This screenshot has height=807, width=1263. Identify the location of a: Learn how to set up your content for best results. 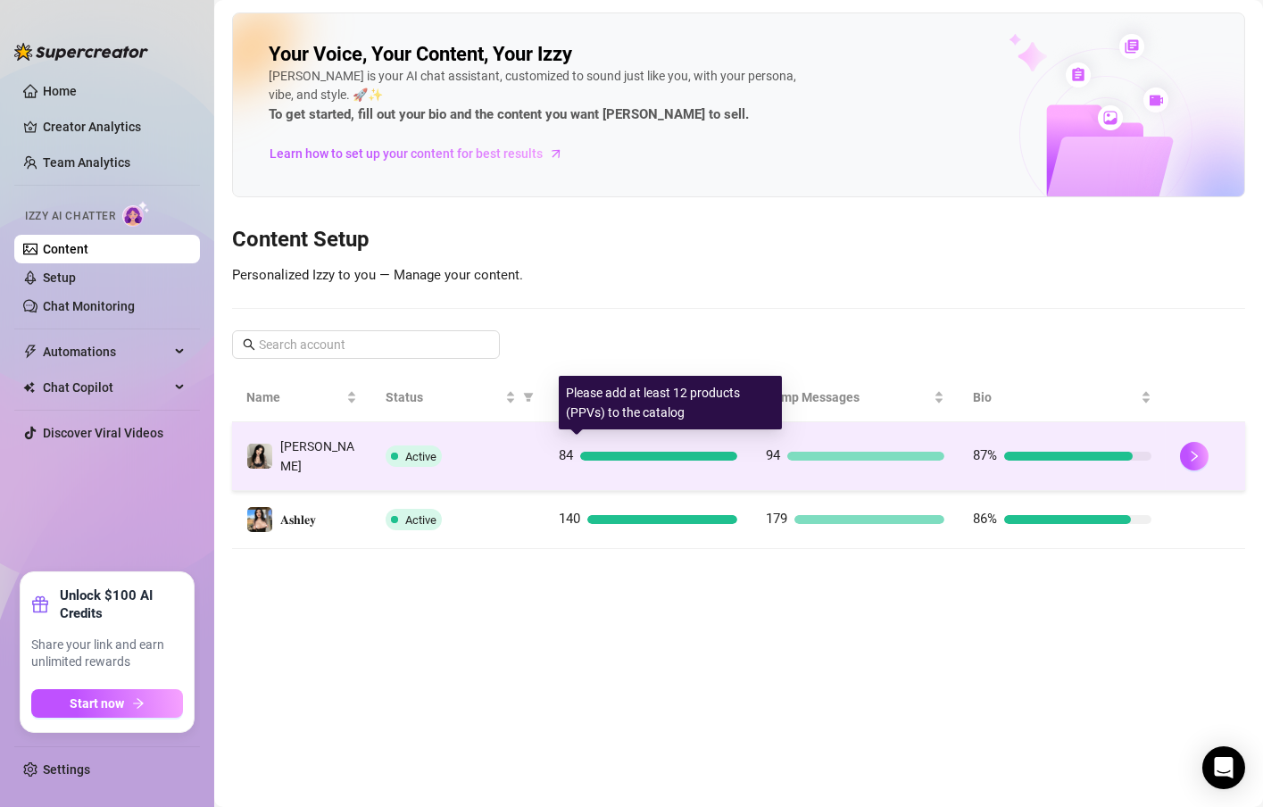
(422, 153).